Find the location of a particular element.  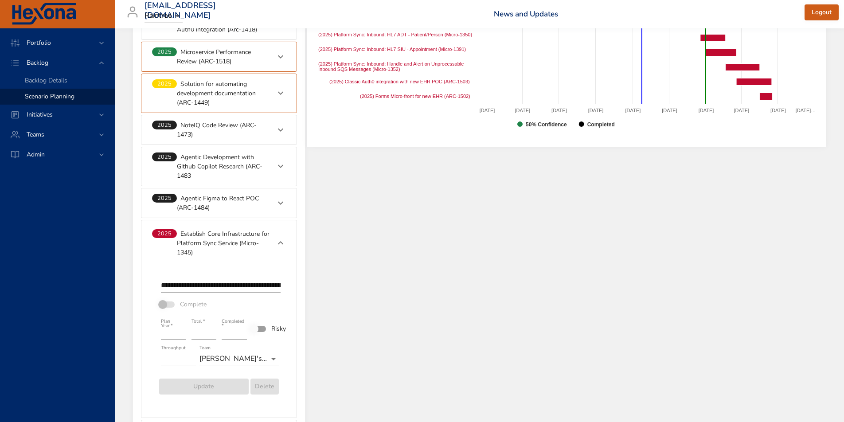

label: Completed is located at coordinates (233, 323).